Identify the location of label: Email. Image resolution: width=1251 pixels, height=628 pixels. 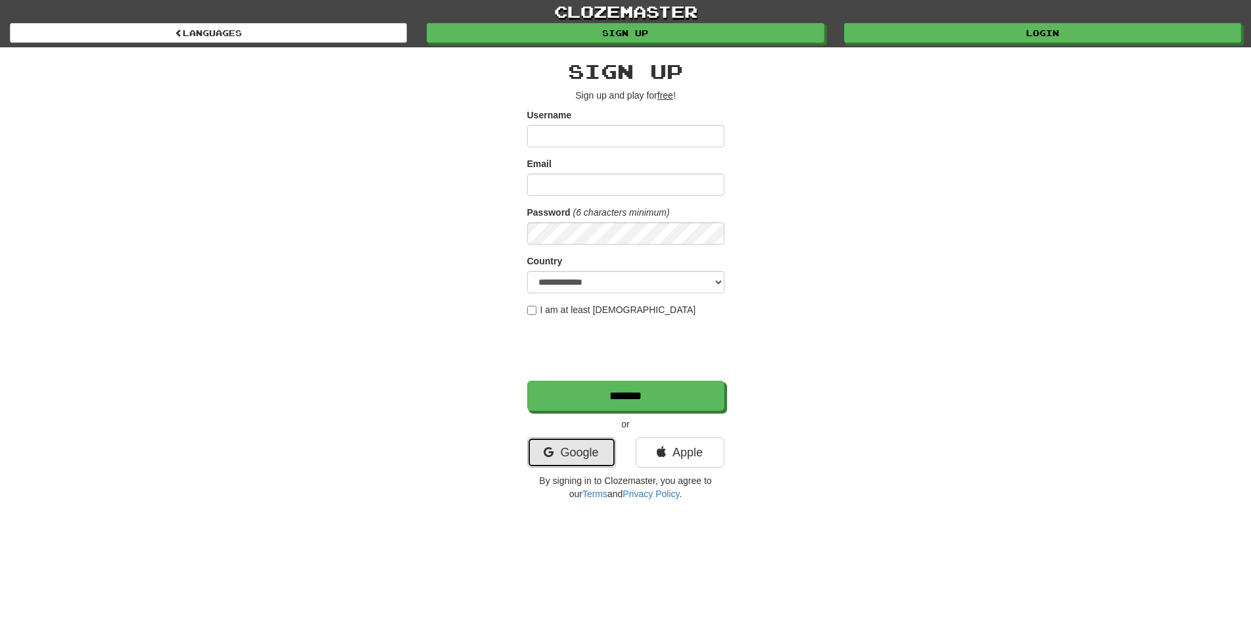
(539, 164).